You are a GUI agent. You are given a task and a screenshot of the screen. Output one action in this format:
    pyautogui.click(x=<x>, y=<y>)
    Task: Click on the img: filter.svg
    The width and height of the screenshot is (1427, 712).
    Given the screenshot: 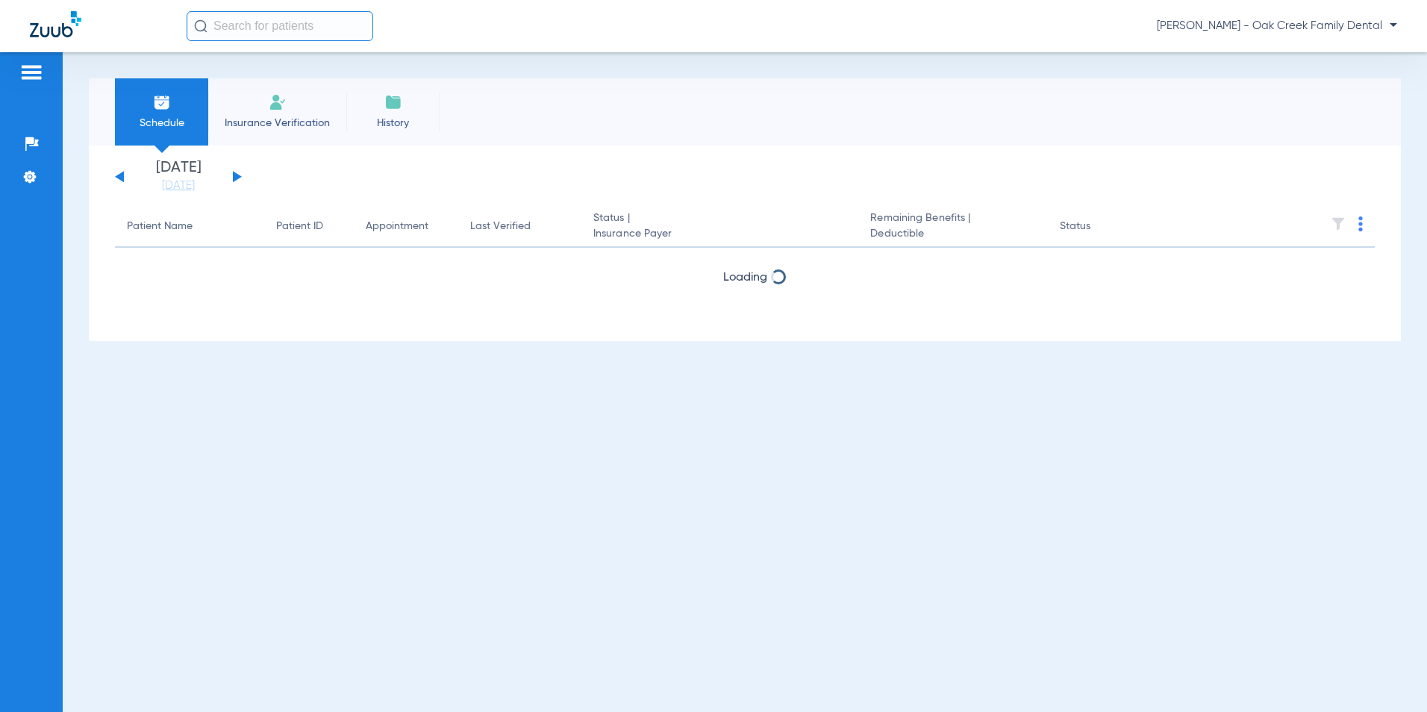 What is the action you would take?
    pyautogui.click(x=1338, y=224)
    